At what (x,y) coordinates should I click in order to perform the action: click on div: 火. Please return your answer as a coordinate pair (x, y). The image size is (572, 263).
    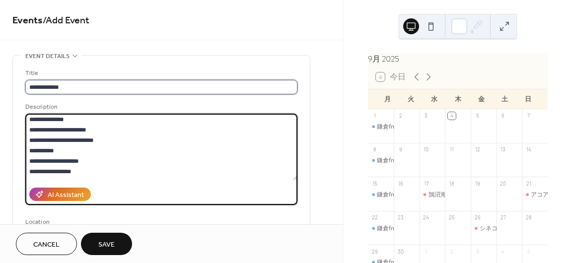
    Looking at the image, I should click on (411, 99).